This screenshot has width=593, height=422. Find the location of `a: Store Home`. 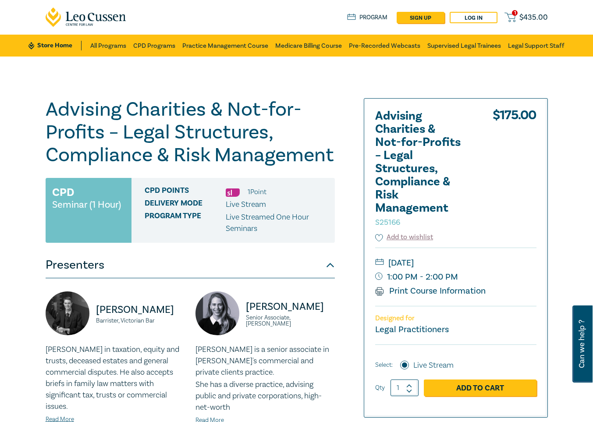

a: Store Home is located at coordinates (55, 46).